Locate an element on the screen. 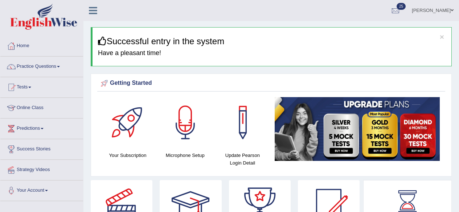 The image size is (459, 212). a: Tests is located at coordinates (42, 86).